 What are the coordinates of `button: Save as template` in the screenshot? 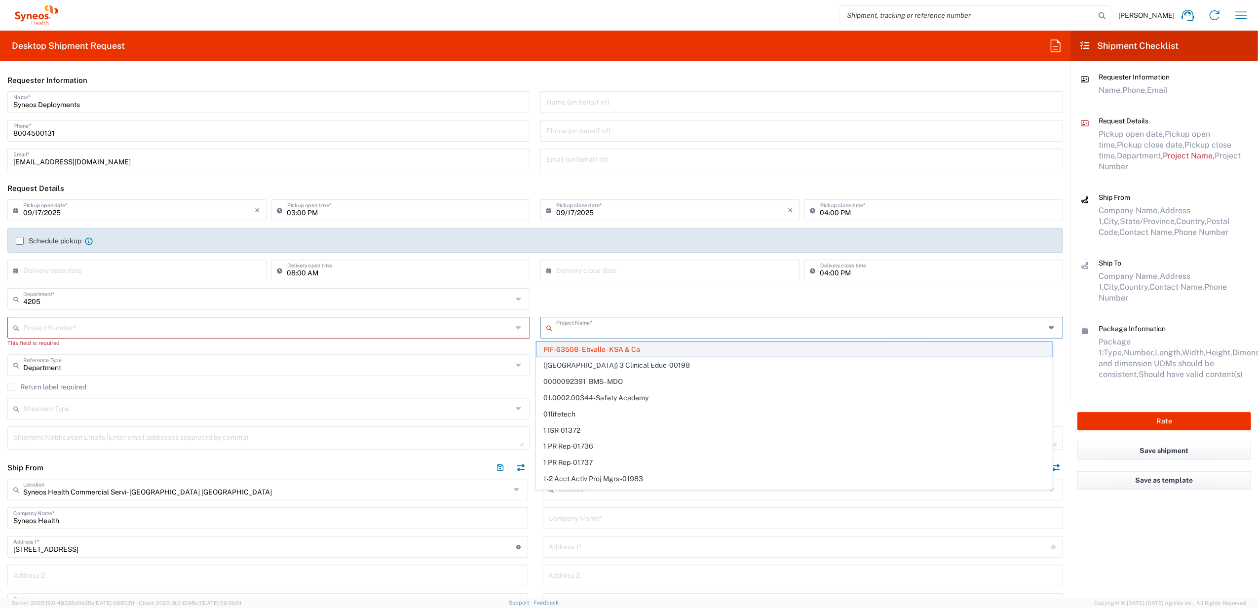 It's located at (1164, 480).